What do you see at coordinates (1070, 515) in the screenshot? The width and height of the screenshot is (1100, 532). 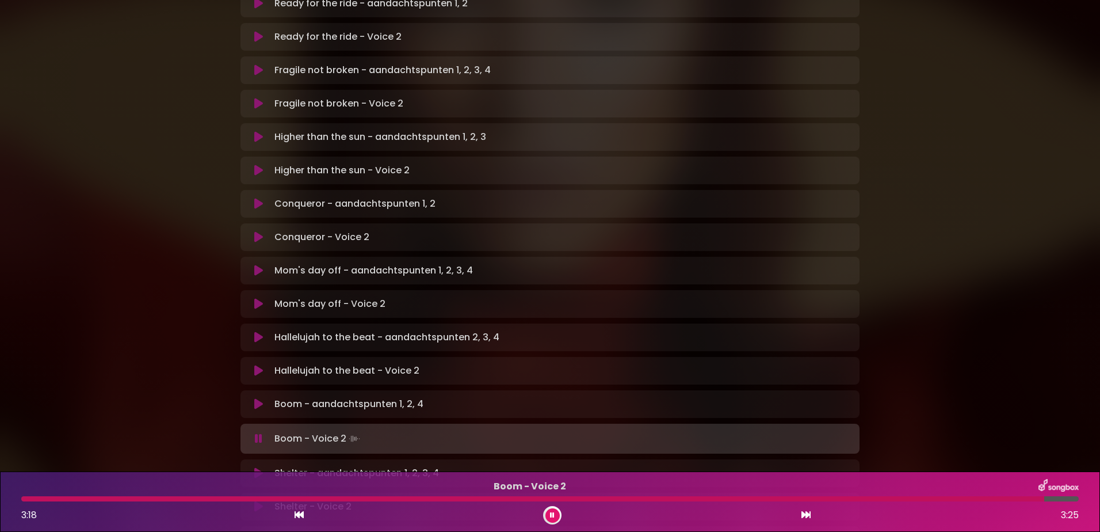 I see `span: 3:25` at bounding box center [1070, 515].